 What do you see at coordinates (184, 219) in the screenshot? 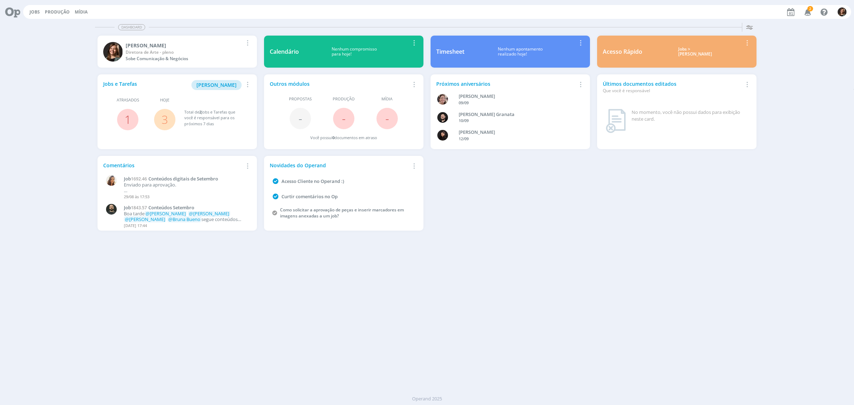
I see `span: @Bruna Bueno` at bounding box center [184, 219].